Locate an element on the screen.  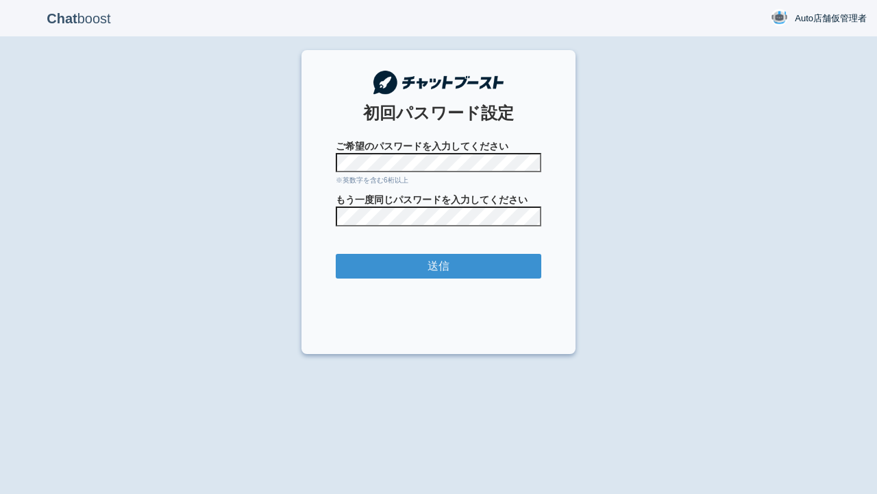
b: Chat is located at coordinates (62, 19).